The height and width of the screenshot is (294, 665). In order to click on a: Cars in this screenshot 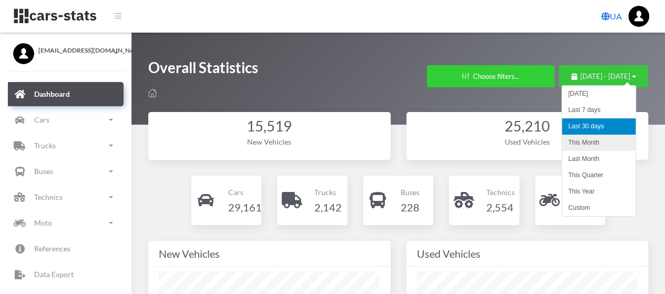, I will do `click(66, 120)`.